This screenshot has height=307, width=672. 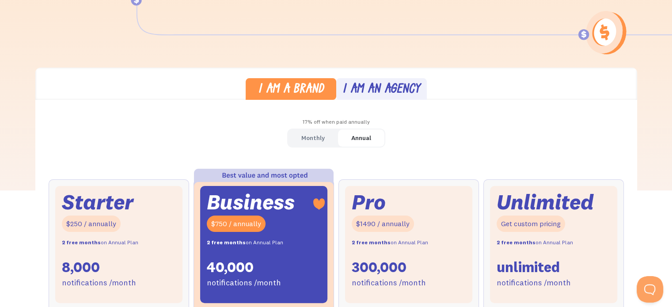 I want to click on div: $750 / annually, so click(x=236, y=224).